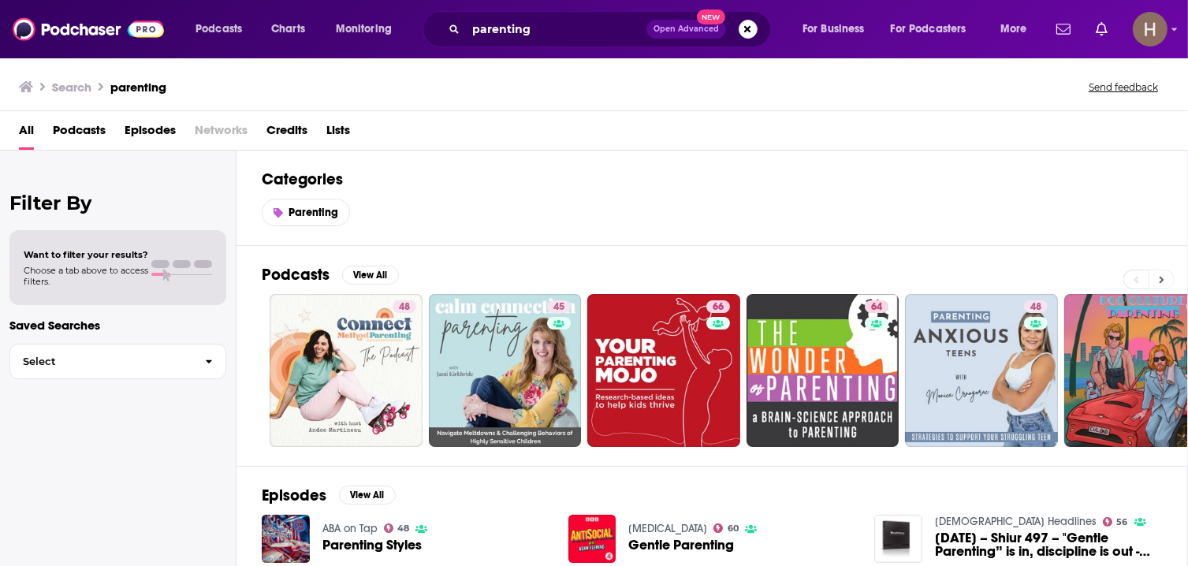 This screenshot has height=566, width=1188. I want to click on span: Select, so click(101, 361).